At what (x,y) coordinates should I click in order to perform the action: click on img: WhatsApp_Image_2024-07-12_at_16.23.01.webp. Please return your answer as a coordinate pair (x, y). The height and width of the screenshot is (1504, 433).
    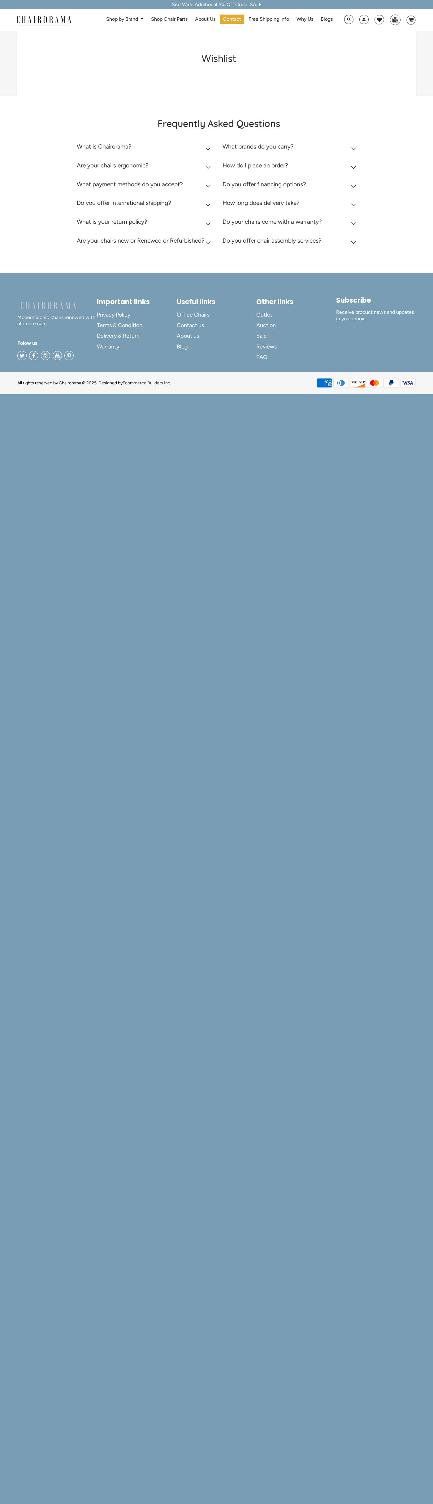
    Looking at the image, I should click on (395, 19).